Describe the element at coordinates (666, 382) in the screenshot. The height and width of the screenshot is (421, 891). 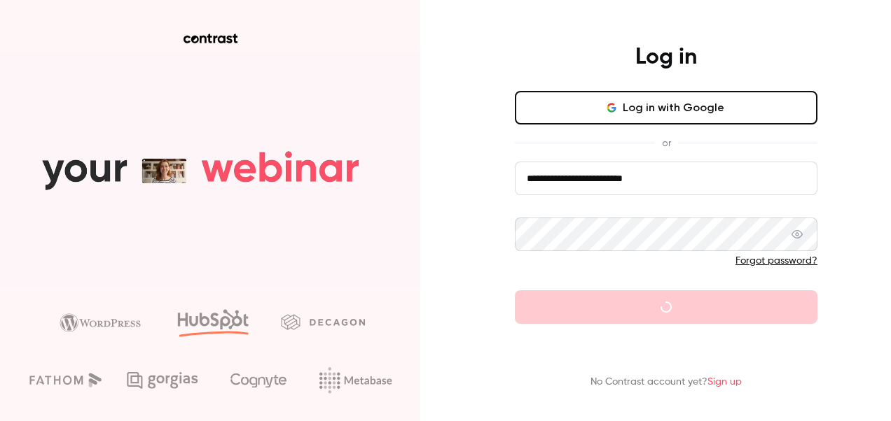
I see `p: No Contrast account yet?` at that location.